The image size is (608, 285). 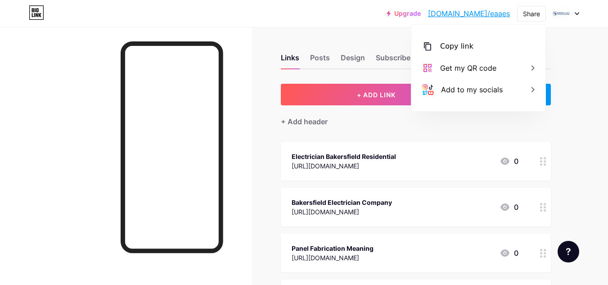 I want to click on div: + Add header, so click(x=304, y=122).